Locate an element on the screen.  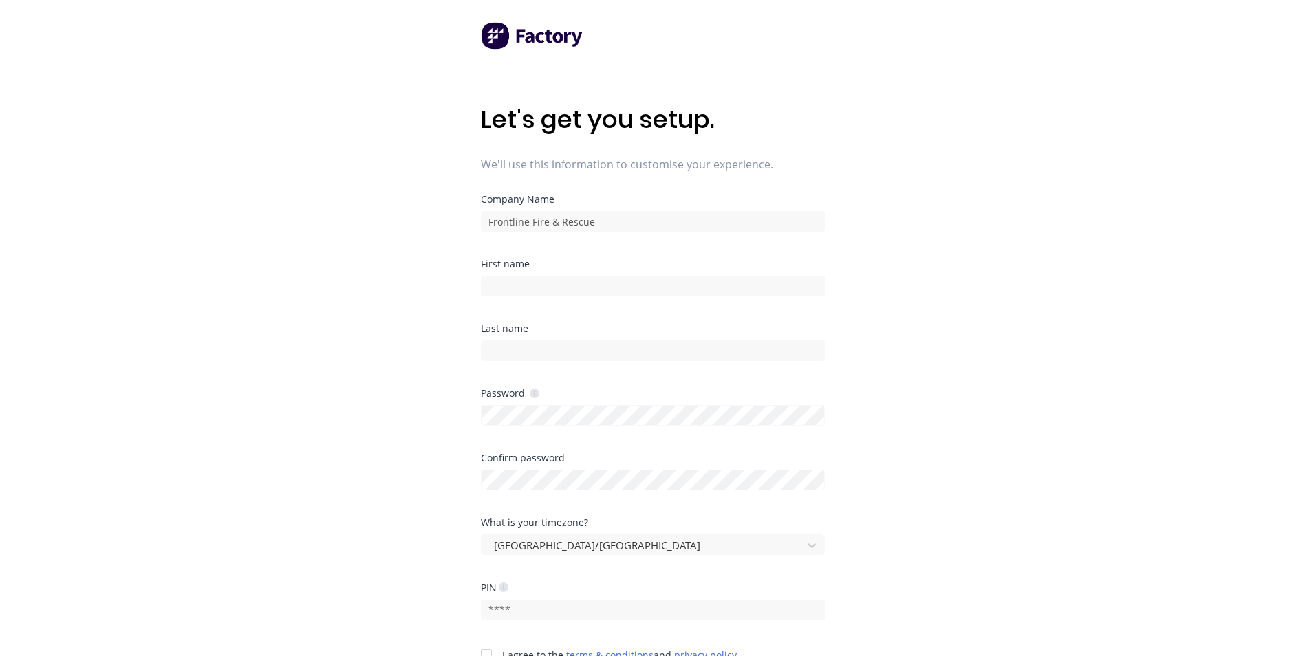
div: Password is located at coordinates (510, 393).